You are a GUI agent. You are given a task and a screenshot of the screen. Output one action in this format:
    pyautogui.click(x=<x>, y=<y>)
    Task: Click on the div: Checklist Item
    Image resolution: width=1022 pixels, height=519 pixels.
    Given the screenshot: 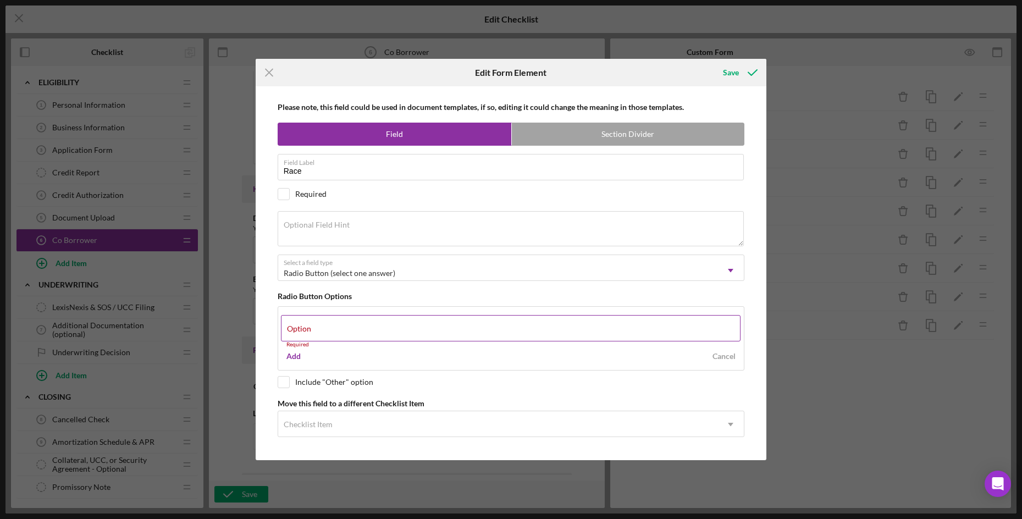 What is the action you would take?
    pyautogui.click(x=308, y=425)
    